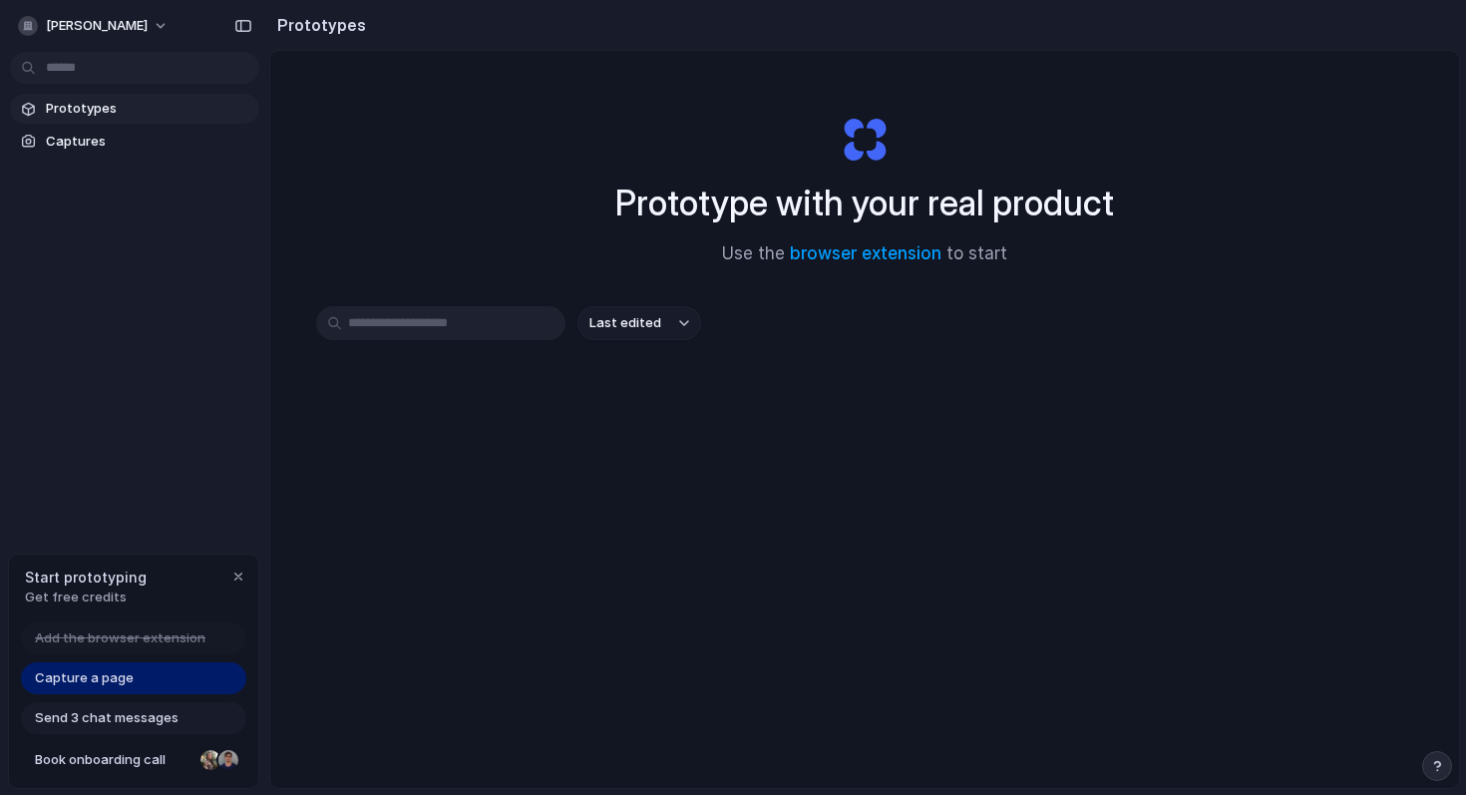  What do you see at coordinates (317, 25) in the screenshot?
I see `h2: Prototypes` at bounding box center [317, 25].